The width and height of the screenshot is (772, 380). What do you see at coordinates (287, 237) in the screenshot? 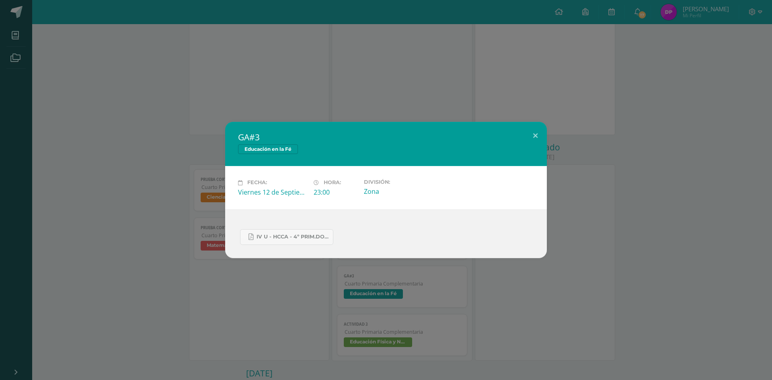
I see `a: IV U - HCCA - 4º PRIM.docx.pdf` at bounding box center [287, 237].